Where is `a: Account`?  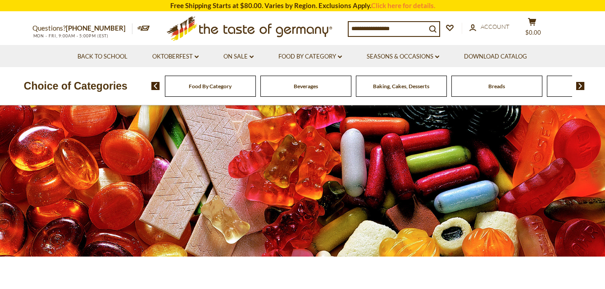
a: Account is located at coordinates (489, 27).